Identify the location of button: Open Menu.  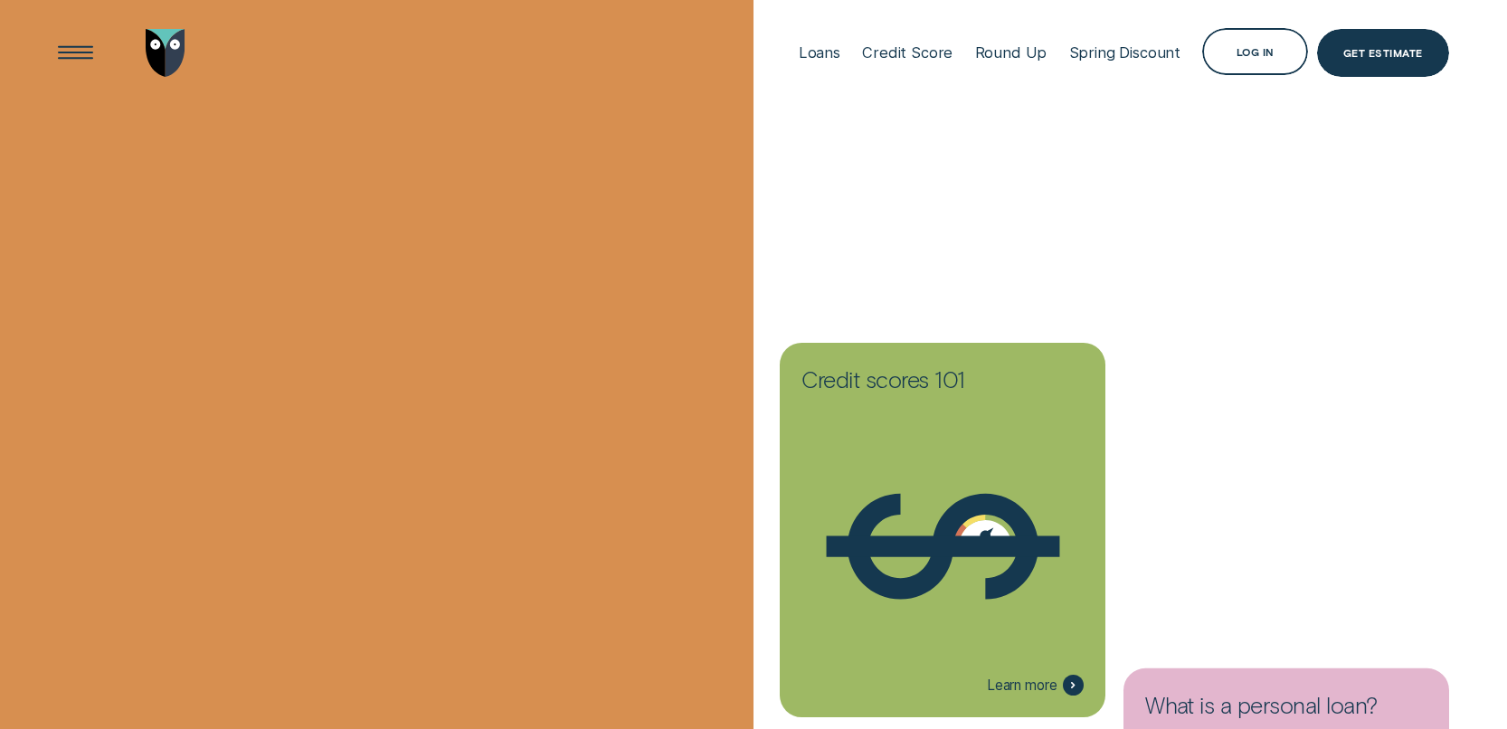
(75, 52).